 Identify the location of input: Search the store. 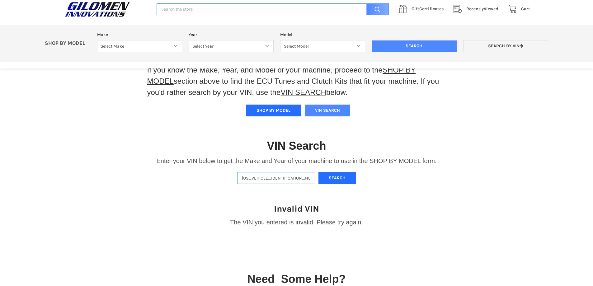
(273, 9).